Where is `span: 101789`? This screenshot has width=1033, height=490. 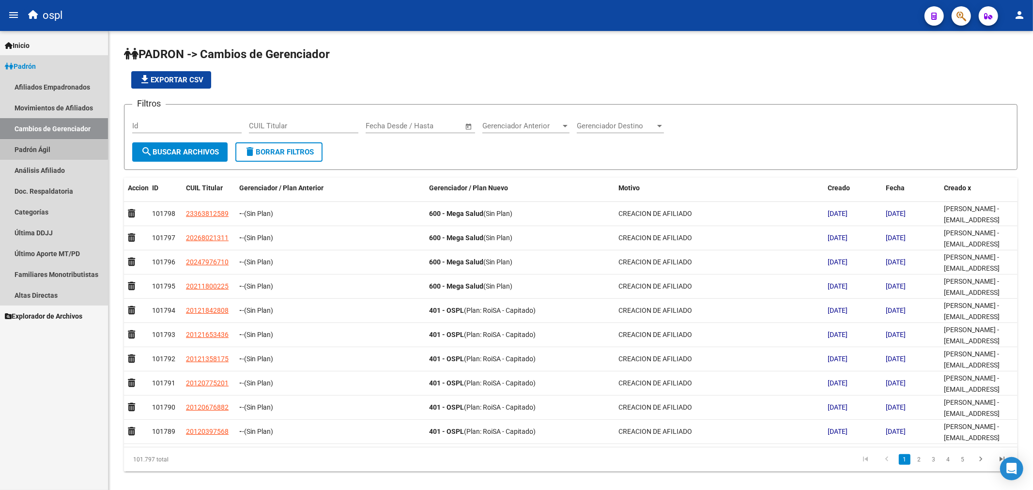
span: 101789 is located at coordinates (164, 431).